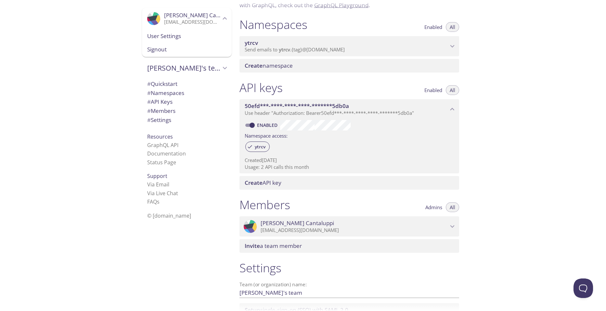 This screenshot has width=606, height=311. What do you see at coordinates (263, 182) in the screenshot?
I see `span: API key` at bounding box center [263, 182].